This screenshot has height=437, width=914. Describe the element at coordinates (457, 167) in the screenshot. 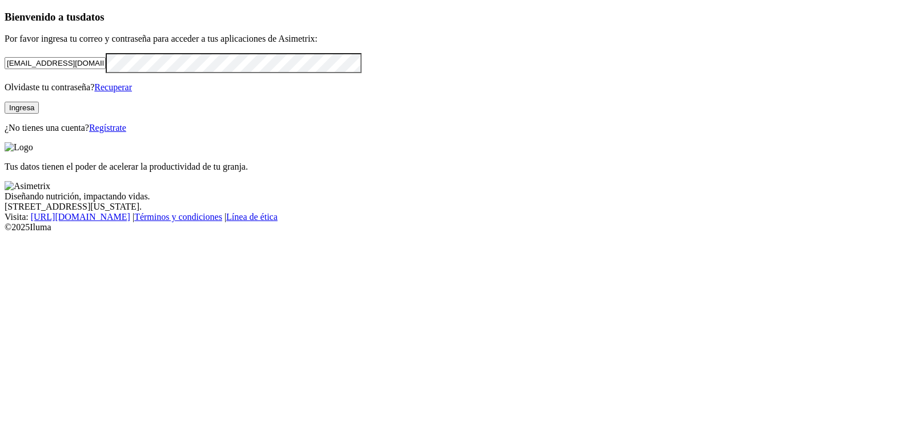

I see `p: Tus datos tienen el poder de acelerar la productividad de tu granja.` at that location.